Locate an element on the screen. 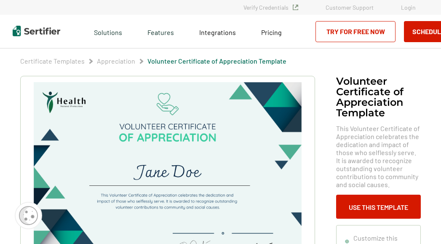  div: Breadcrumb is located at coordinates (153, 61).